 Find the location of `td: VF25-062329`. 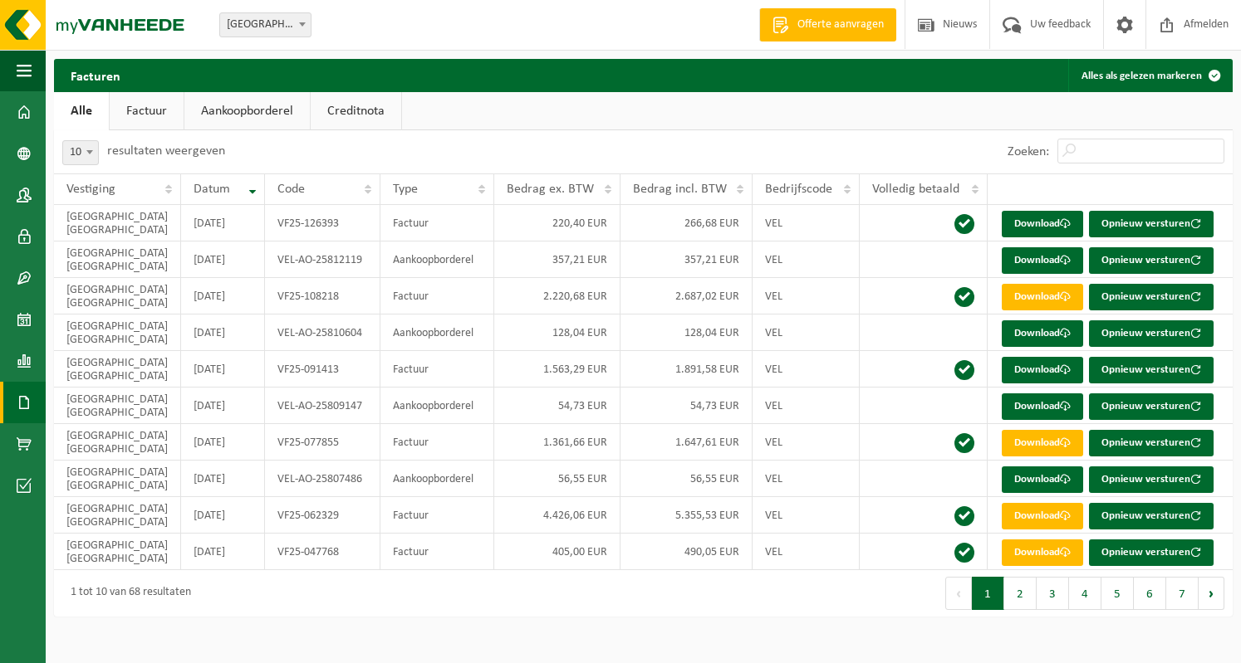

td: VF25-062329 is located at coordinates (322, 516).